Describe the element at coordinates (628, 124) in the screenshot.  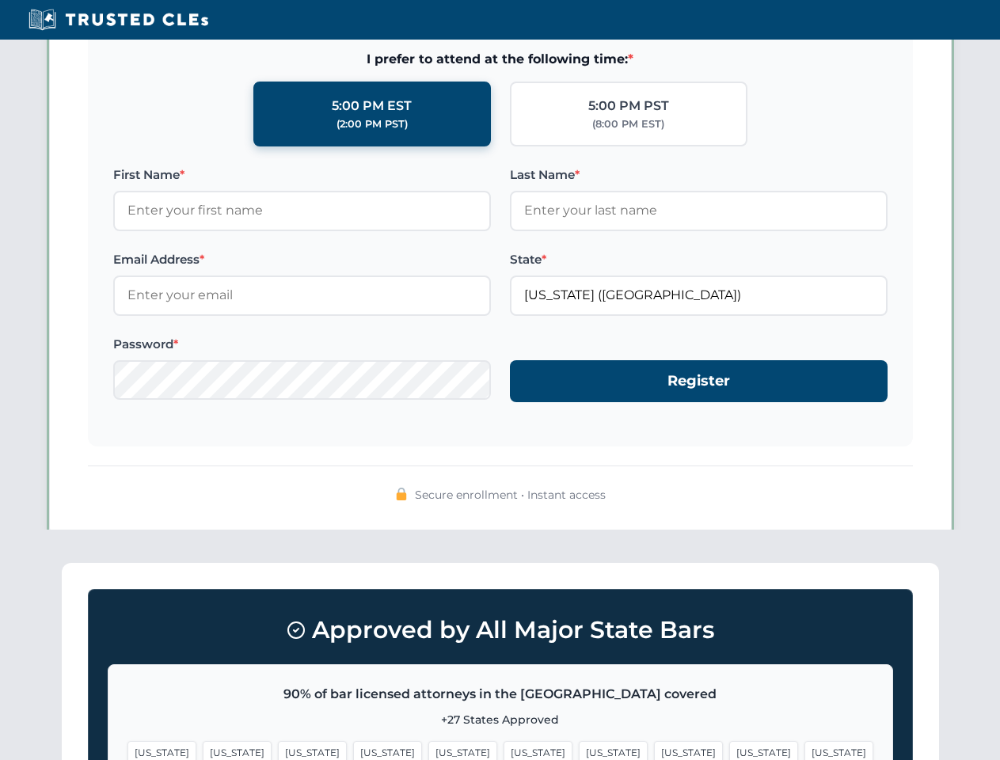
I see `div: (8:00 PM EST)` at that location.